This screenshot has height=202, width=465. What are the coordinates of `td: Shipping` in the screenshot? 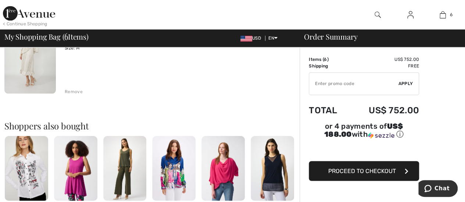 It's located at (328, 66).